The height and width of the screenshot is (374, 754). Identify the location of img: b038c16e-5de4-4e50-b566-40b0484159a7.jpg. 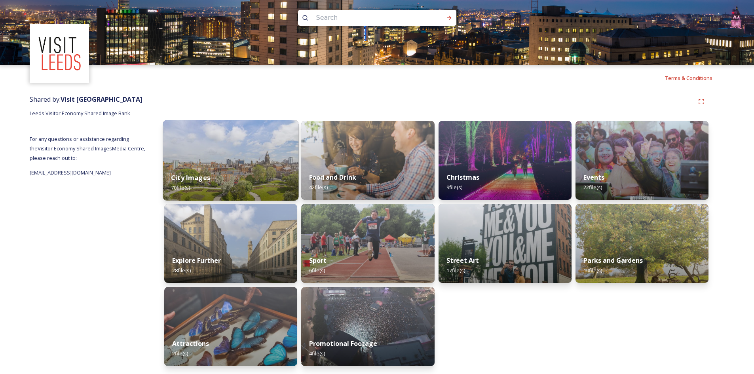
(231, 160).